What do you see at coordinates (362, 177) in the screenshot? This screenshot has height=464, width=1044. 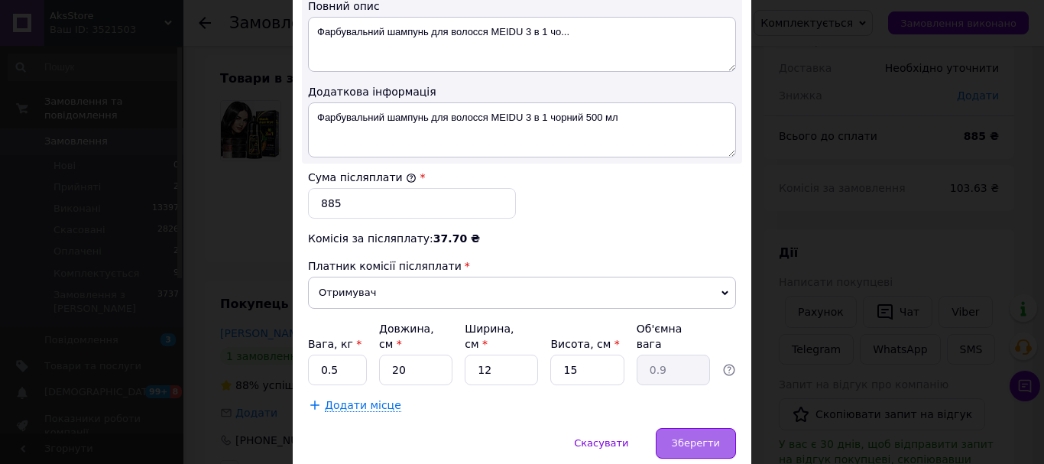 I see `label: Сума післяплати` at bounding box center [362, 177].